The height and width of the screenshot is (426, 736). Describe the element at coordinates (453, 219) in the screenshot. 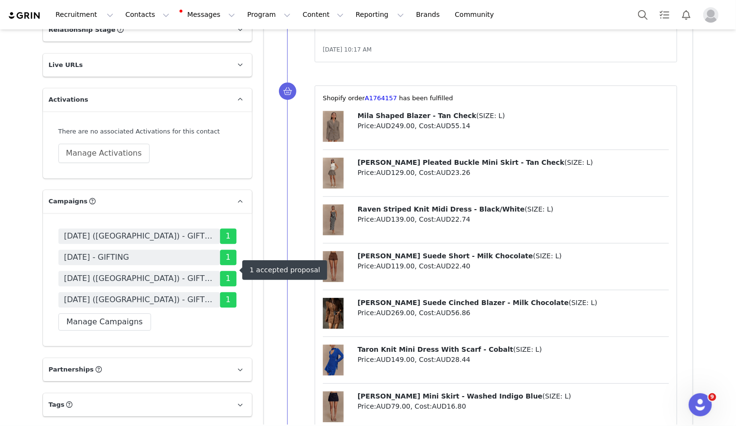

I see `span: AUD22.74` at that location.